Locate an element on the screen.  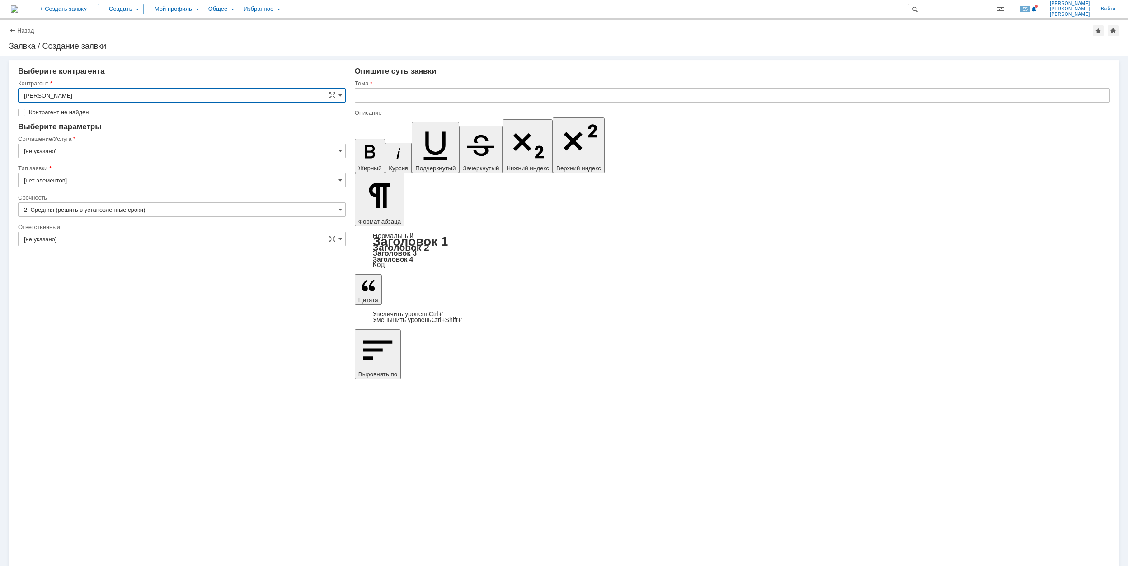
button: Цитата is located at coordinates (368, 290).